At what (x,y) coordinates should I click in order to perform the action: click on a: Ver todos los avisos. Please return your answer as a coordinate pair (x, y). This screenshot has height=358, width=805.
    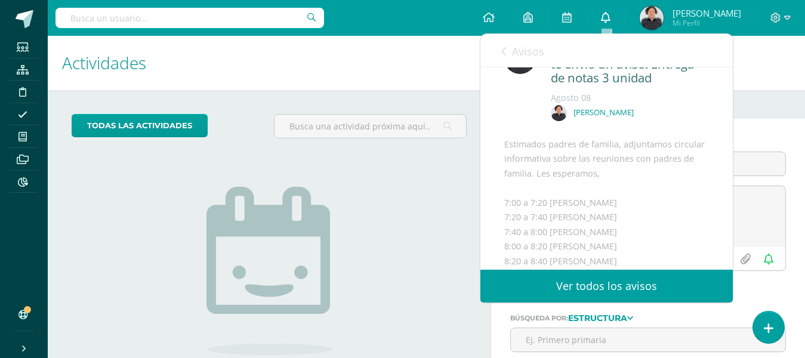
    Looking at the image, I should click on (606, 286).